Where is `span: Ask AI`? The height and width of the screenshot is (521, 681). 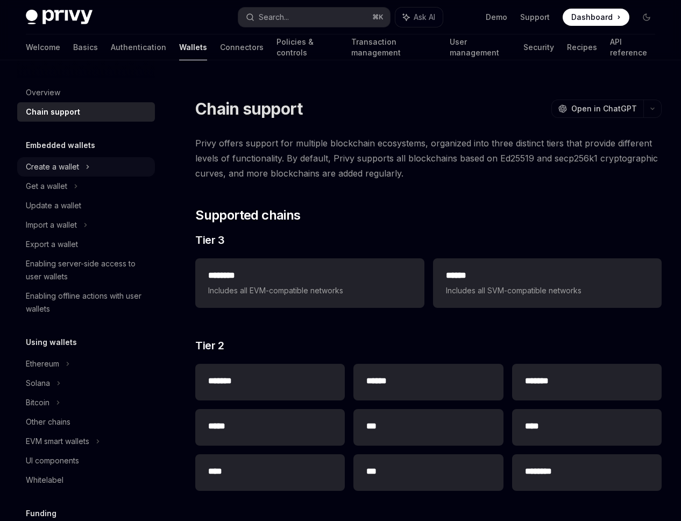
span: Ask AI is located at coordinates (425, 17).